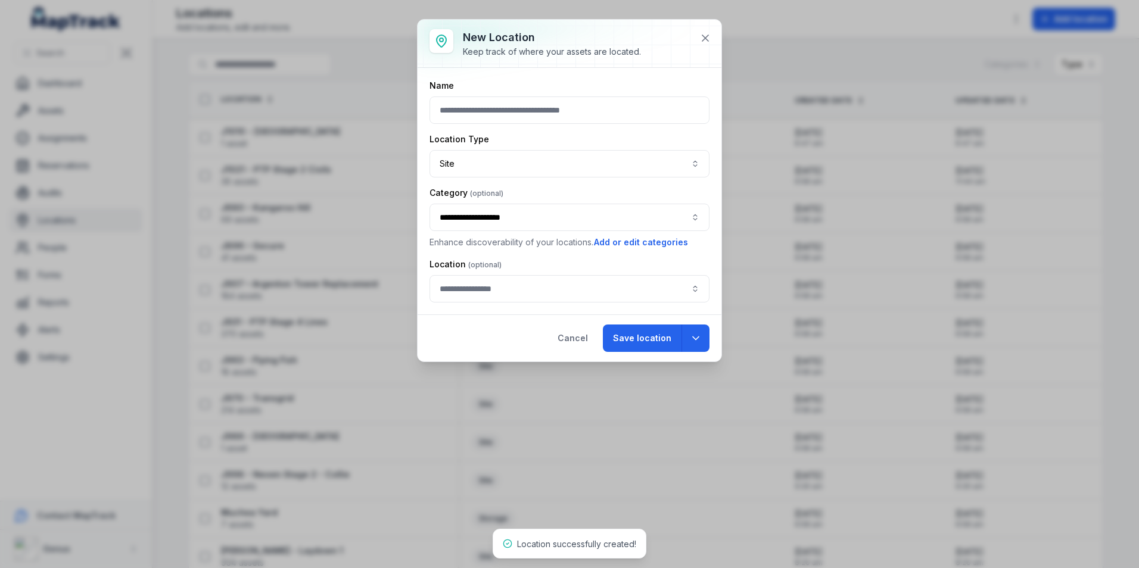  Describe the element at coordinates (441, 86) in the screenshot. I see `label: Name` at that location.